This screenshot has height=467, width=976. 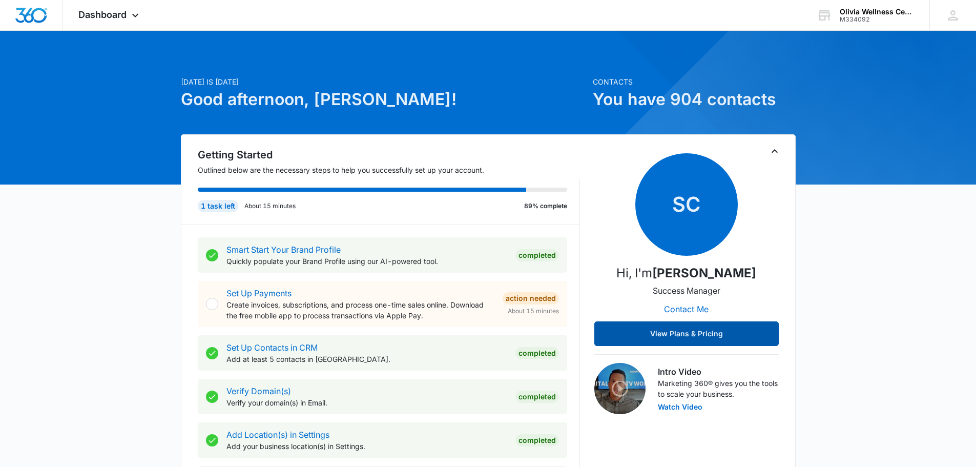 I want to click on a: Smart Start Your Brand Profile, so click(x=283, y=249).